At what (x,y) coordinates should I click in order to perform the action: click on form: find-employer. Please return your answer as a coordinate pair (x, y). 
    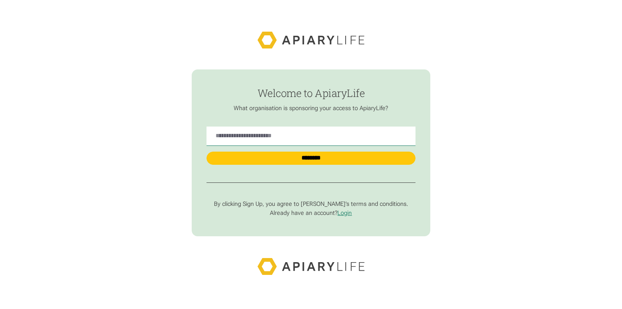
    Looking at the image, I should click on (310, 153).